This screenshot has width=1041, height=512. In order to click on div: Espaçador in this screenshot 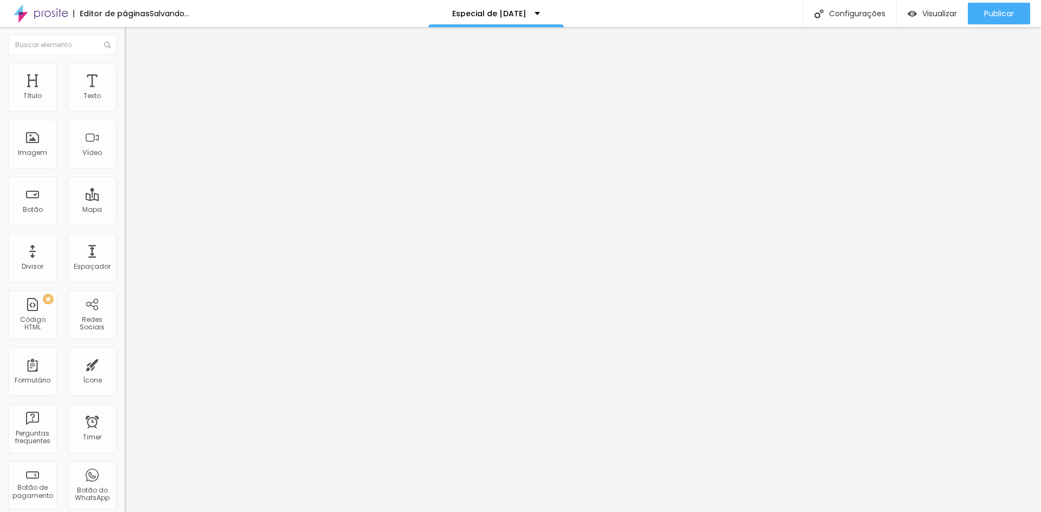, I will do `click(92, 267)`.